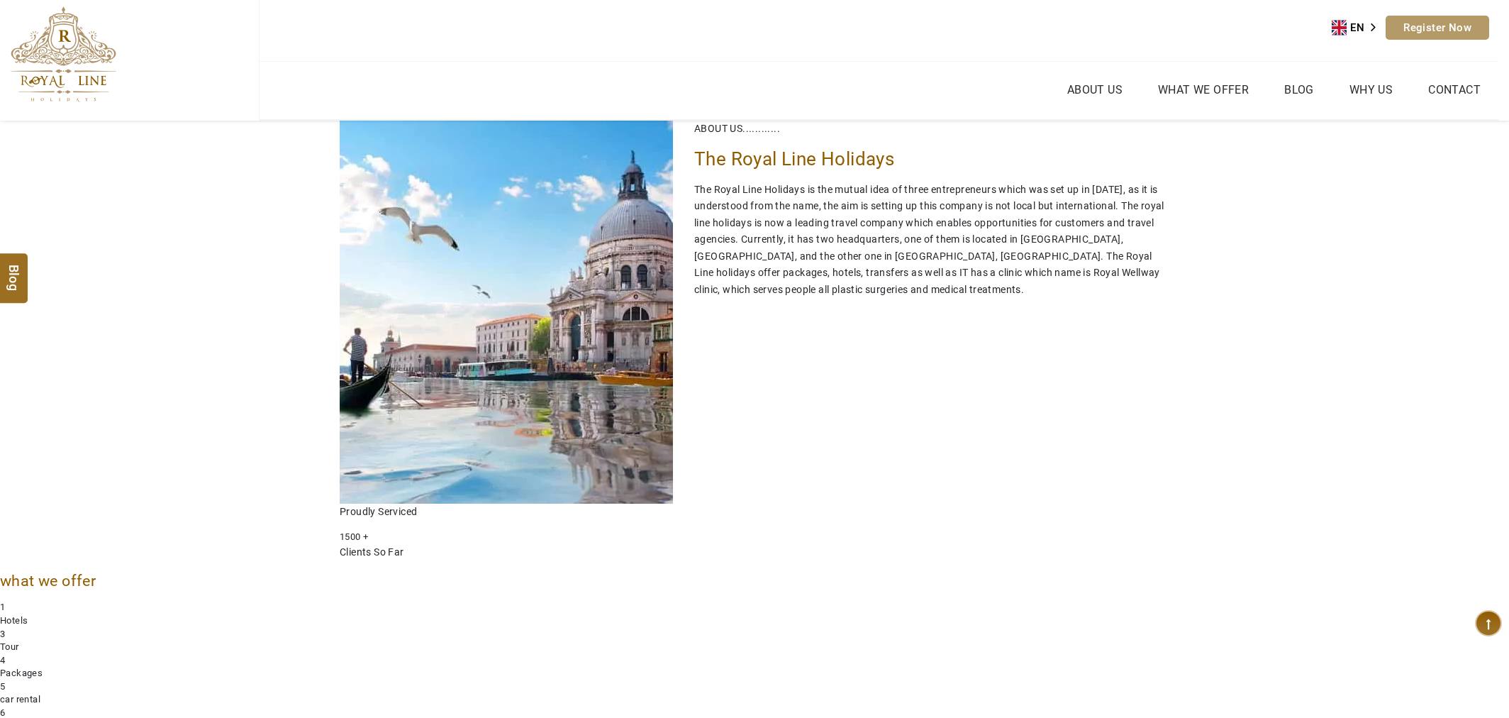 The height and width of the screenshot is (718, 1509). I want to click on span: Blog, so click(14, 270).